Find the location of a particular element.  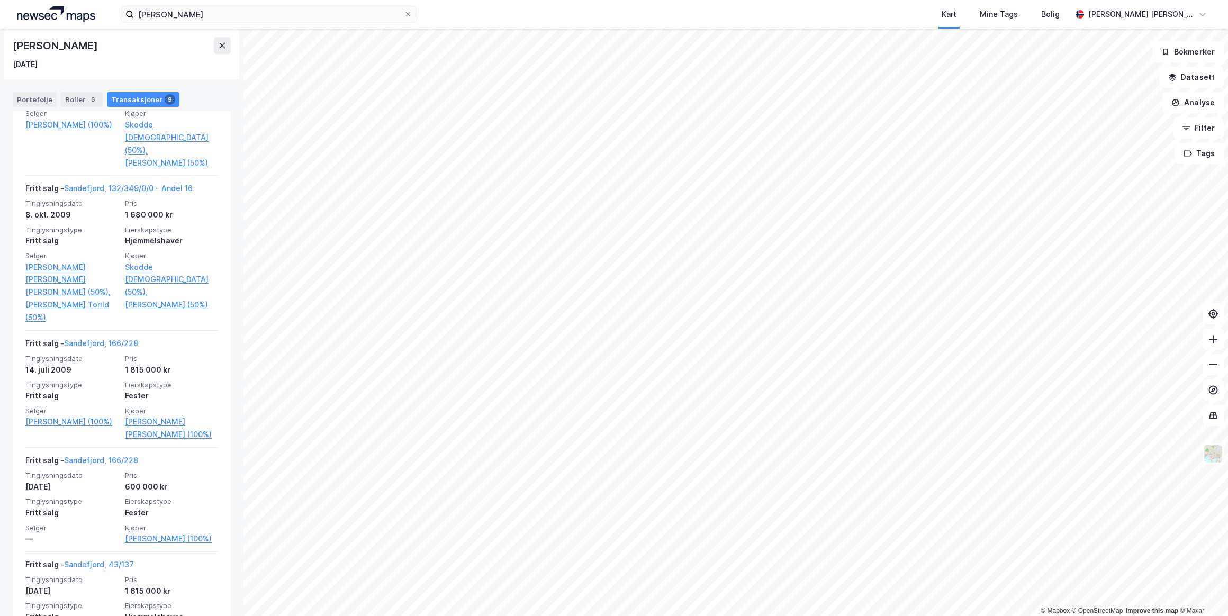

div: 14. juli 2009 is located at coordinates (72, 370).